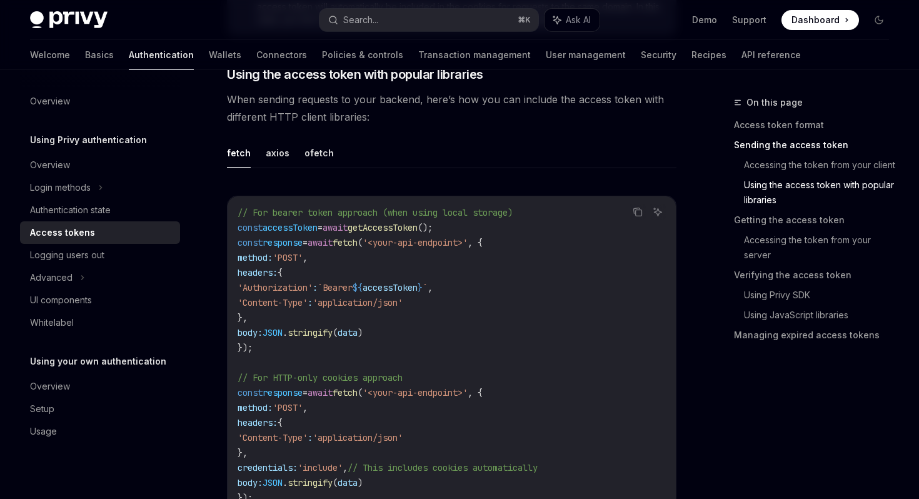 Image resolution: width=919 pixels, height=499 pixels. Describe the element at coordinates (355, 74) in the screenshot. I see `span: Using the access token with popular libraries` at that location.